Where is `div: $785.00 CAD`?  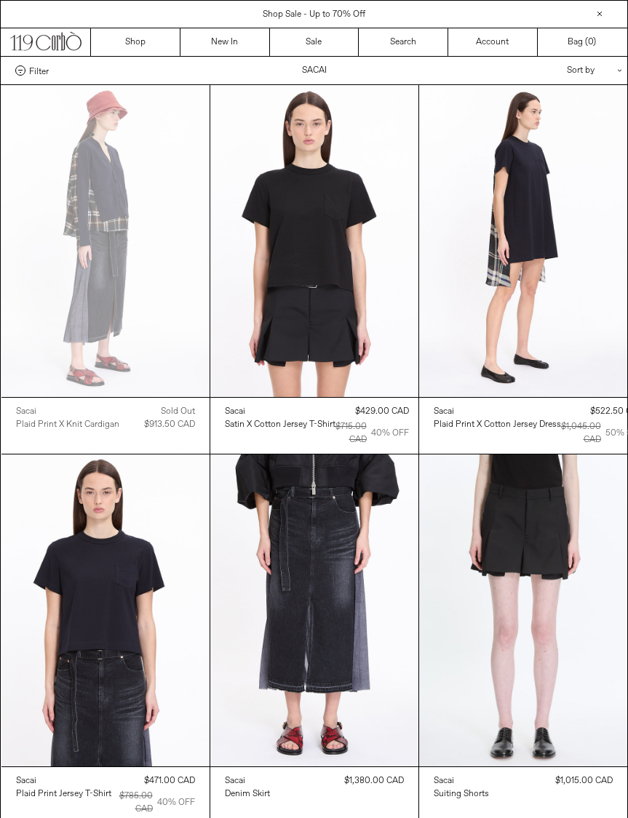
div: $785.00 CAD is located at coordinates (132, 803).